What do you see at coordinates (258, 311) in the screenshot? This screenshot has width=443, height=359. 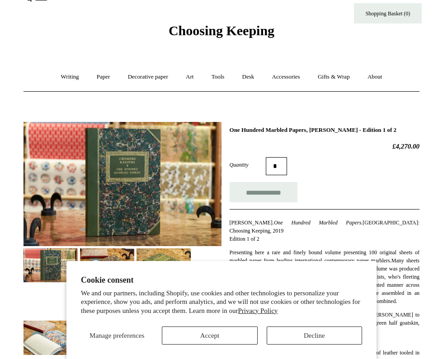 I see `a: Privacy Policy` at bounding box center [258, 311].